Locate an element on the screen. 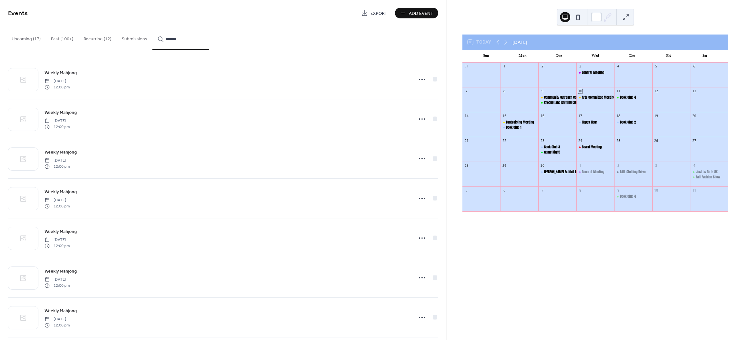 The image size is (744, 340). div: Tue is located at coordinates (559, 56).